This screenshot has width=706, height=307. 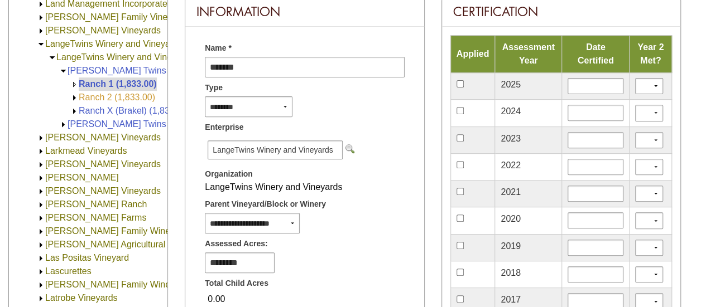 I want to click on span: 2018, so click(x=510, y=273).